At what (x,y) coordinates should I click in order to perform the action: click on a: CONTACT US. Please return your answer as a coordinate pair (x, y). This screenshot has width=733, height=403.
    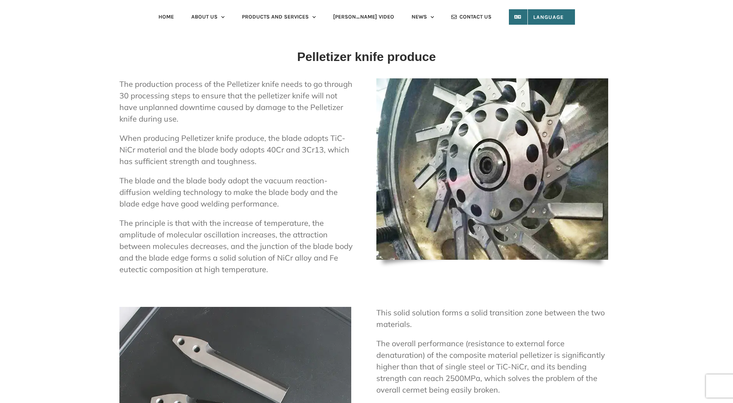
    Looking at the image, I should click on (471, 17).